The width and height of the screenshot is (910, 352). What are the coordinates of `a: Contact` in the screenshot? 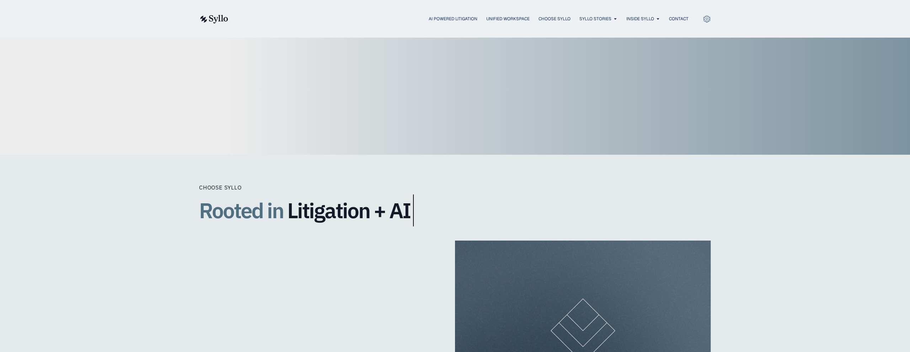 It's located at (678, 19).